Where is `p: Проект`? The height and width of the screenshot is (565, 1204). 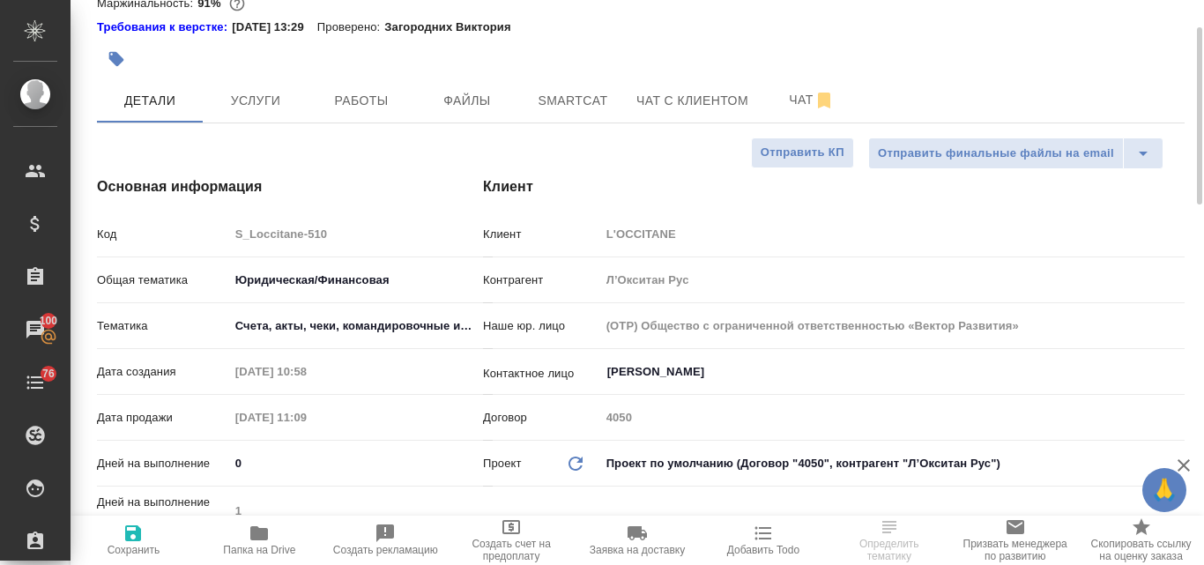
p: Проект is located at coordinates (502, 464).